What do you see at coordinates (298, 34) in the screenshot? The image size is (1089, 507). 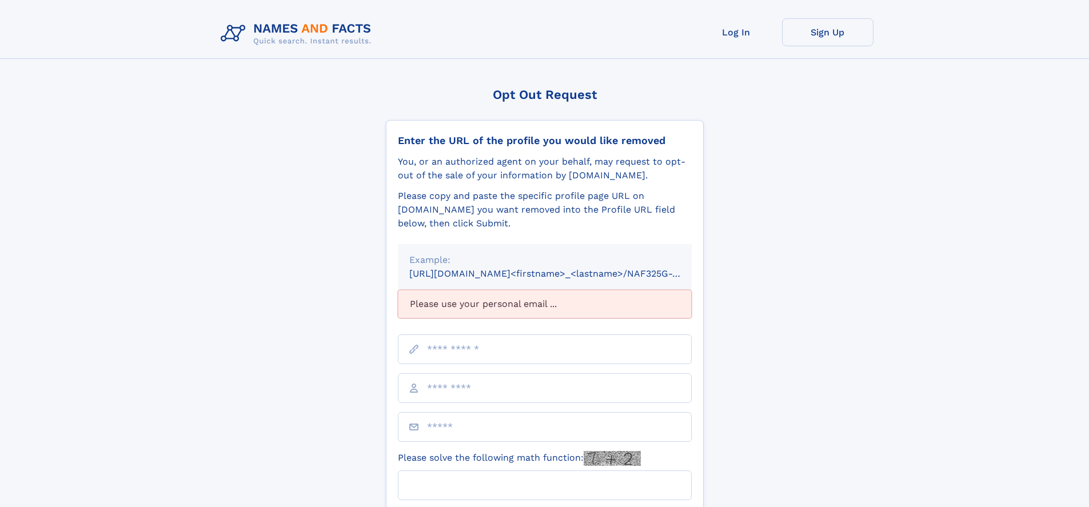 I see `img: Logo Names and Facts` at bounding box center [298, 34].